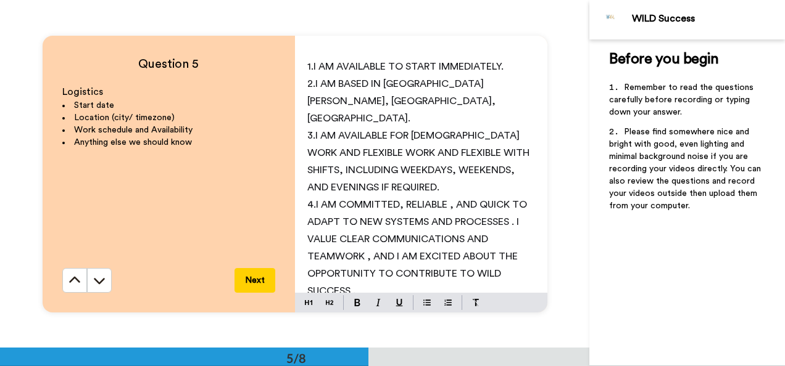 The width and height of the screenshot is (785, 366). Describe the element at coordinates (682, 100) in the screenshot. I see `span: Remember to read the questions carefully before recording or typing down your answer.` at that location.